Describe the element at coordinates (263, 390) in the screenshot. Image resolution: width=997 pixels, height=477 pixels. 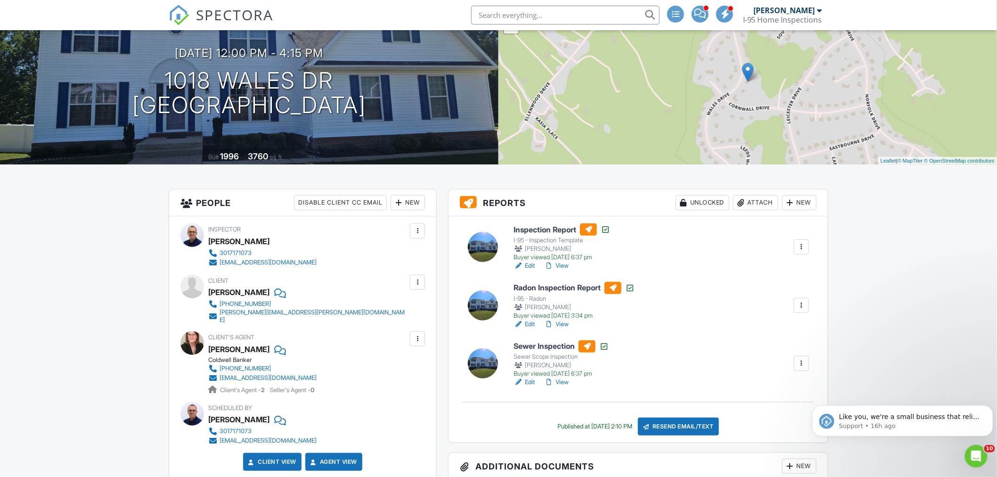
I see `strong: 2` at that location.